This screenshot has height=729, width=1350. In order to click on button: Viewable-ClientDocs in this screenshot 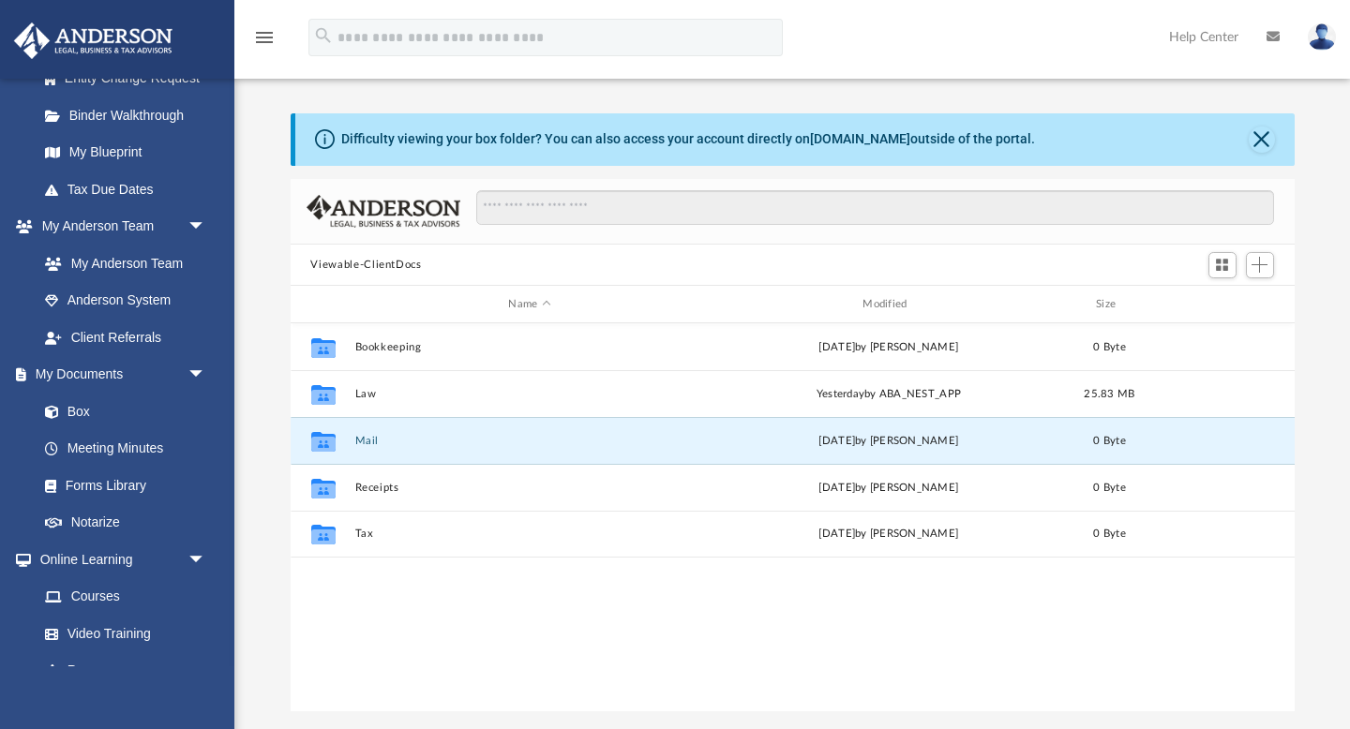, I will do `click(366, 265)`.